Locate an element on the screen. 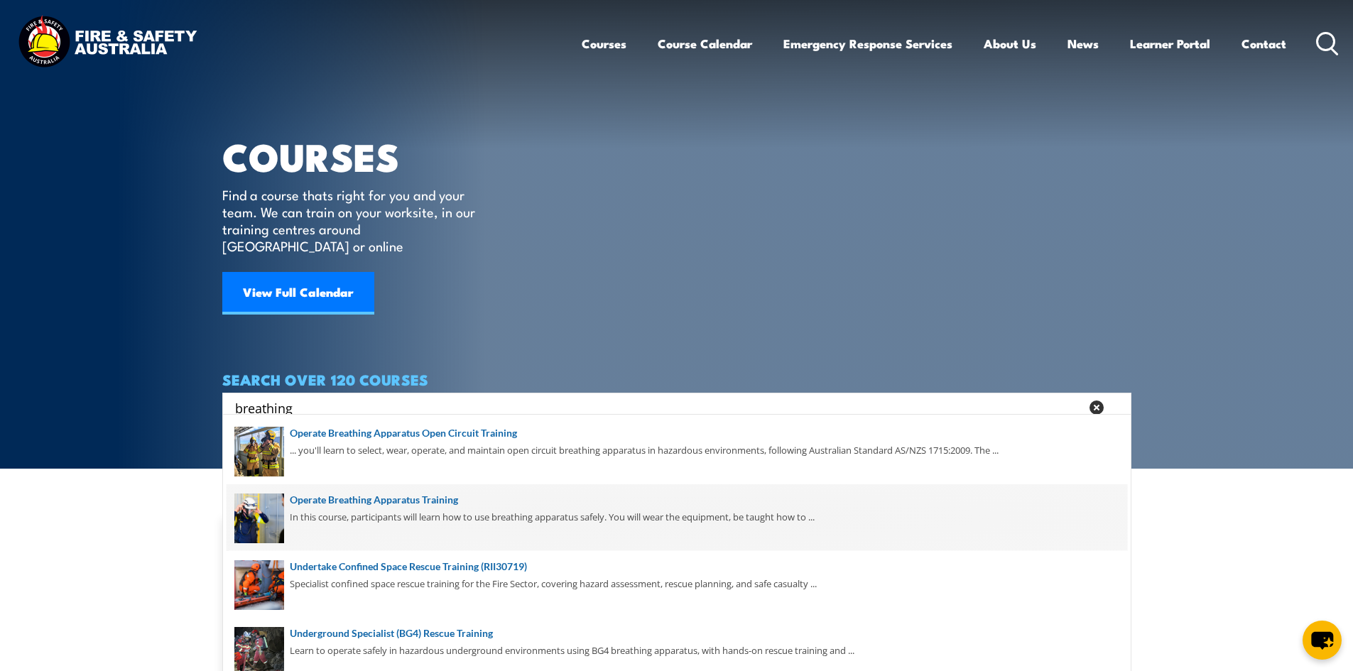 This screenshot has width=1353, height=671. a: News is located at coordinates (1083, 43).